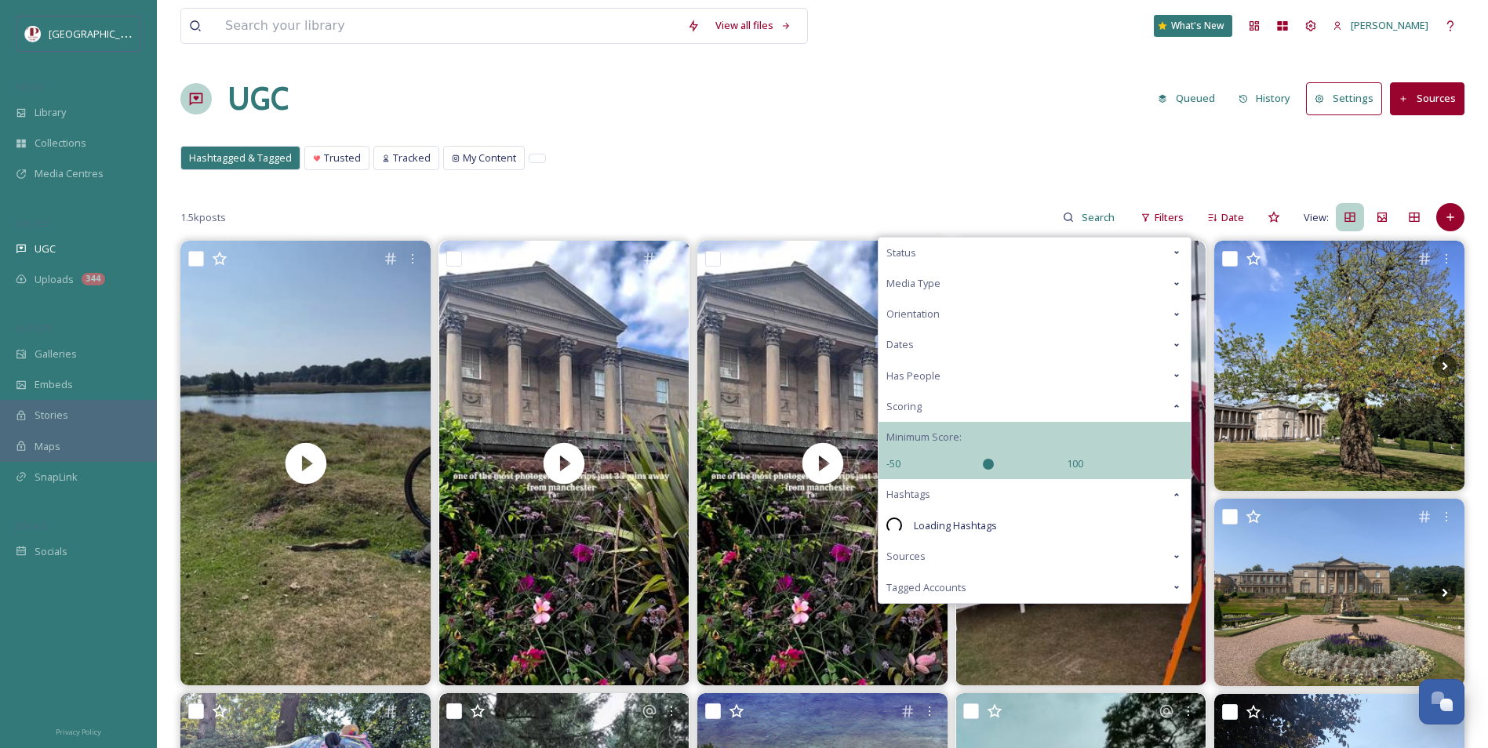  Describe the element at coordinates (1343, 98) in the screenshot. I see `button: Settings` at that location.